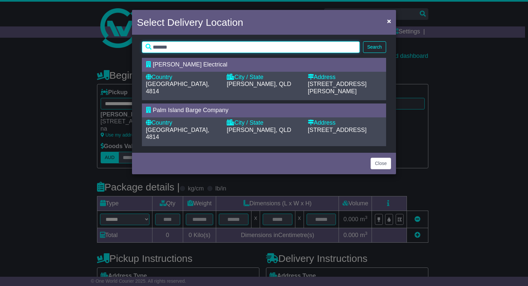  Describe the element at coordinates (191, 110) in the screenshot. I see `span: Palm Island Barge Company` at that location.